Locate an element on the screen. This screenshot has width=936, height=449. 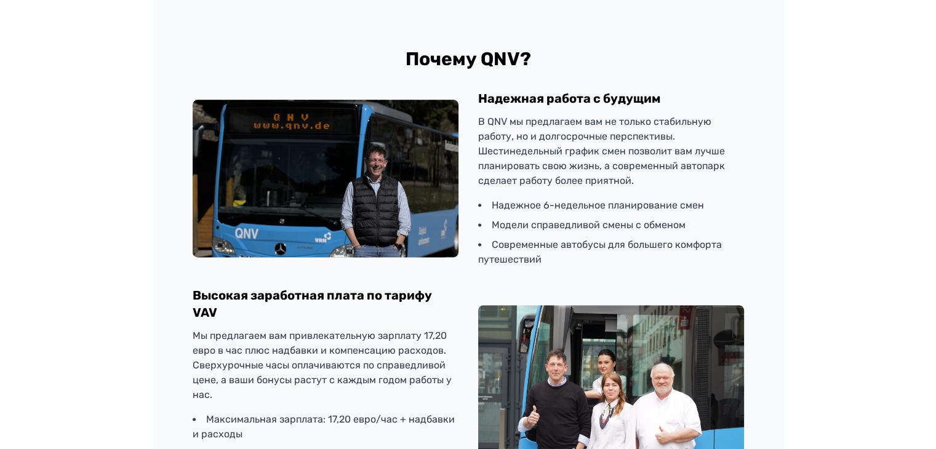
font: Мы предлагаем вам привлекательную зарплату 17,20 евро в час плюс надбавки и компенсацию расходов.... is located at coordinates (322, 365).